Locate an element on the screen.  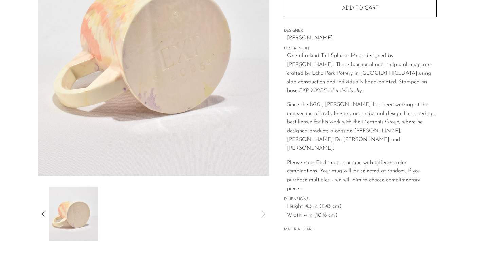
span: DESIGNER is located at coordinates (360, 31).